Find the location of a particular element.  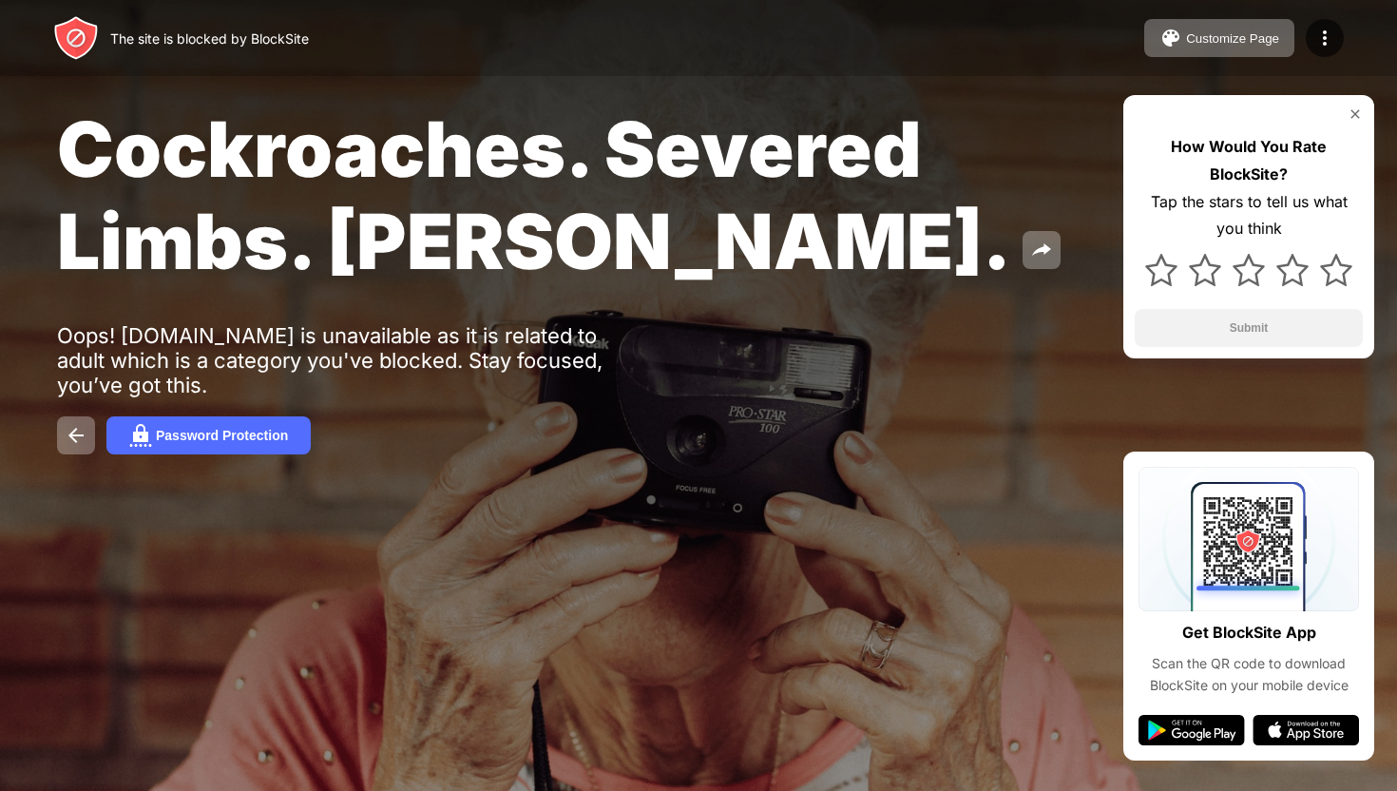

div: The site is blocked by BlockSite is located at coordinates (209, 38).